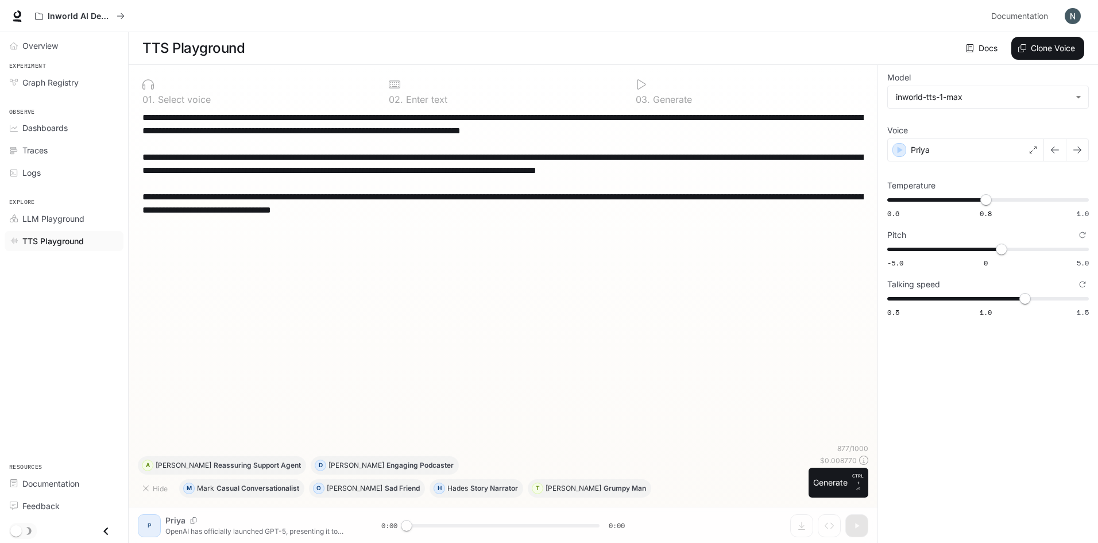  I want to click on h1: TTS Playground, so click(193, 48).